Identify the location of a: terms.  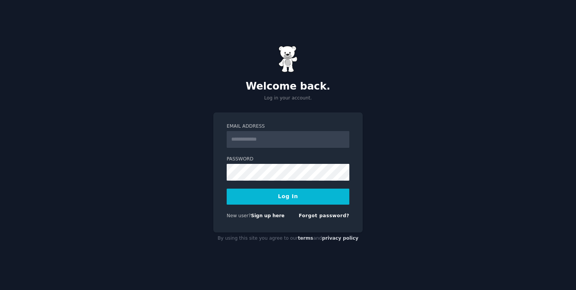
(306, 238).